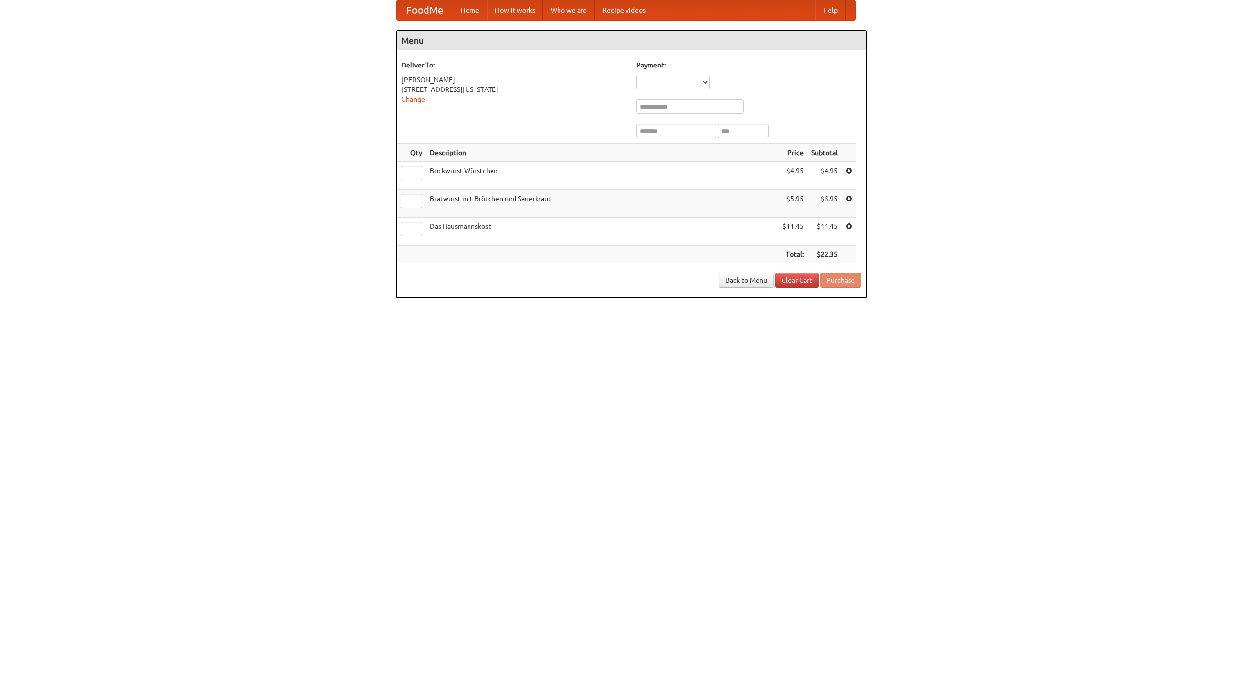  I want to click on th: Total:, so click(793, 254).